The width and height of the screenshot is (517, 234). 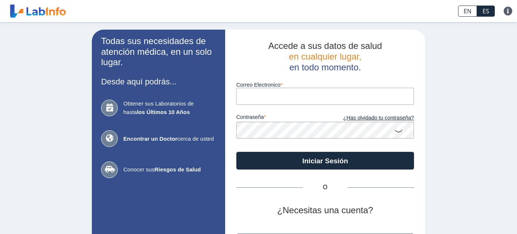 What do you see at coordinates (325, 85) in the screenshot?
I see `label: Correo Electronico` at bounding box center [325, 85].